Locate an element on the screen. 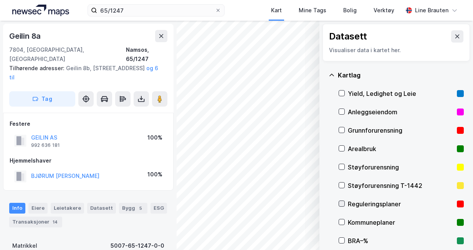 Image resolution: width=473 pixels, height=250 pixels. div: Hjemmelshaver is located at coordinates (88, 161).